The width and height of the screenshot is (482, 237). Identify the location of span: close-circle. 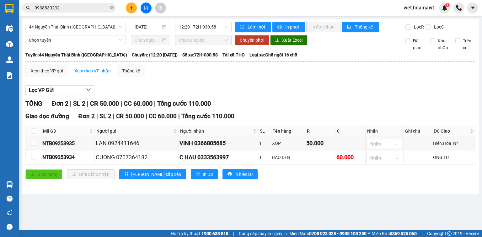
(112, 8).